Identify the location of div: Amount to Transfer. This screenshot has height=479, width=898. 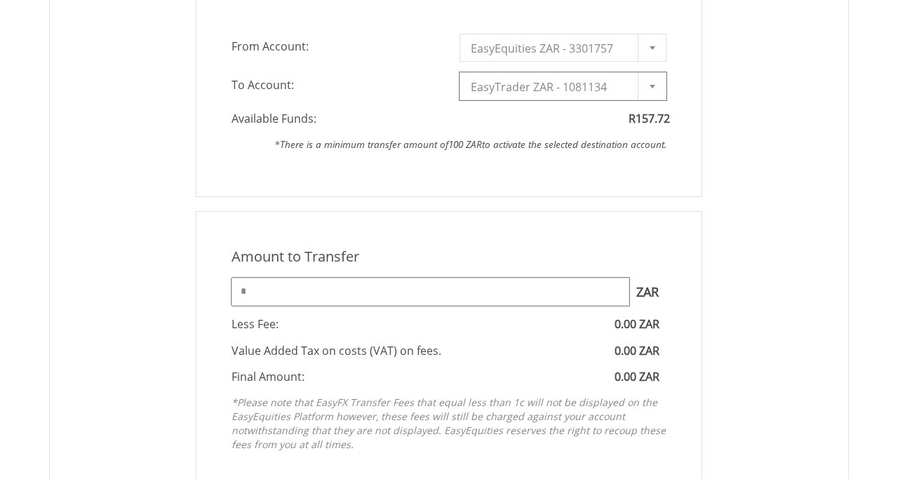
(449, 257).